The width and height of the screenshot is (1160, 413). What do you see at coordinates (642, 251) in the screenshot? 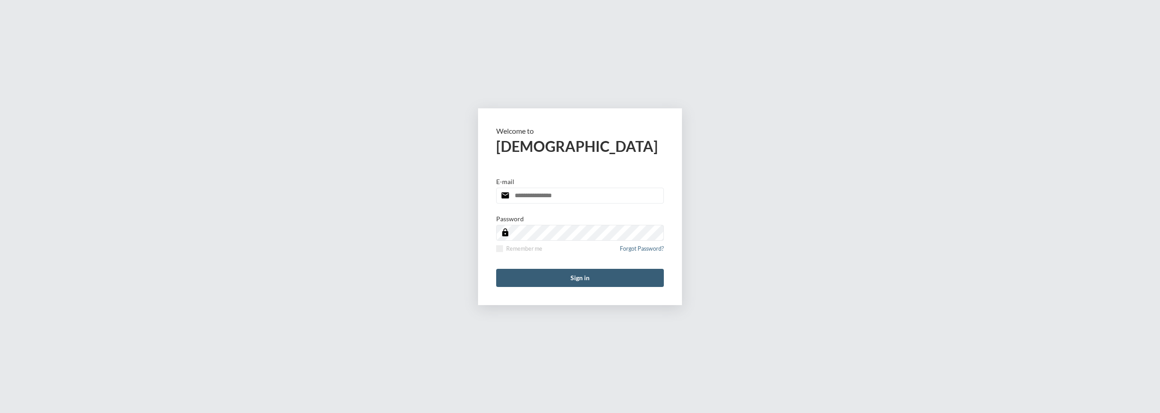
I see `a: Forgot Password?` at bounding box center [642, 251].